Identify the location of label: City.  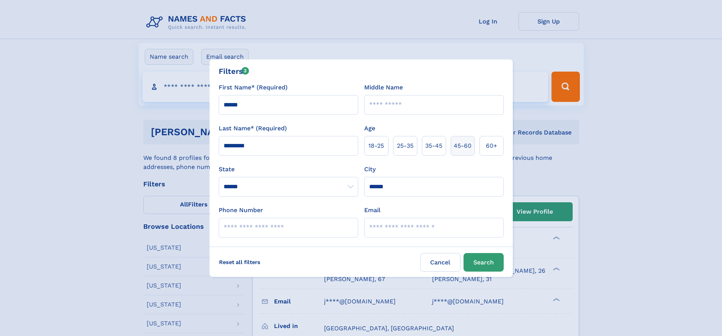
(370, 169).